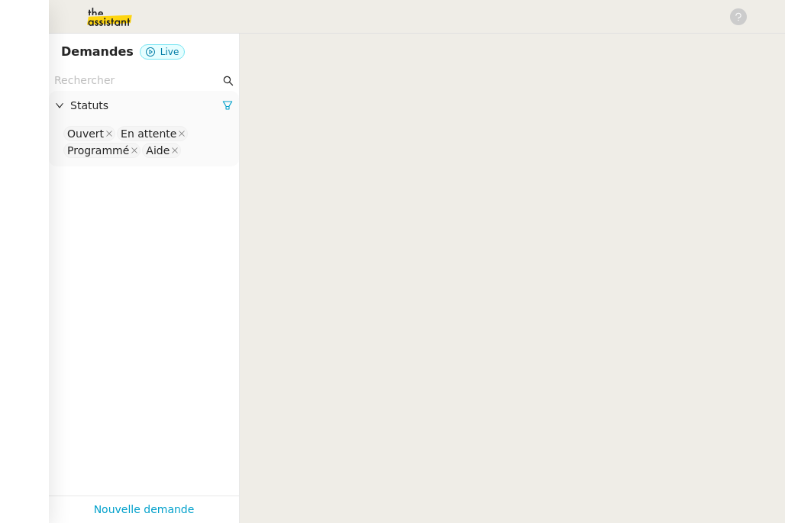 The height and width of the screenshot is (523, 785). What do you see at coordinates (161, 150) in the screenshot?
I see `nz-select-item: Aide` at bounding box center [161, 150].